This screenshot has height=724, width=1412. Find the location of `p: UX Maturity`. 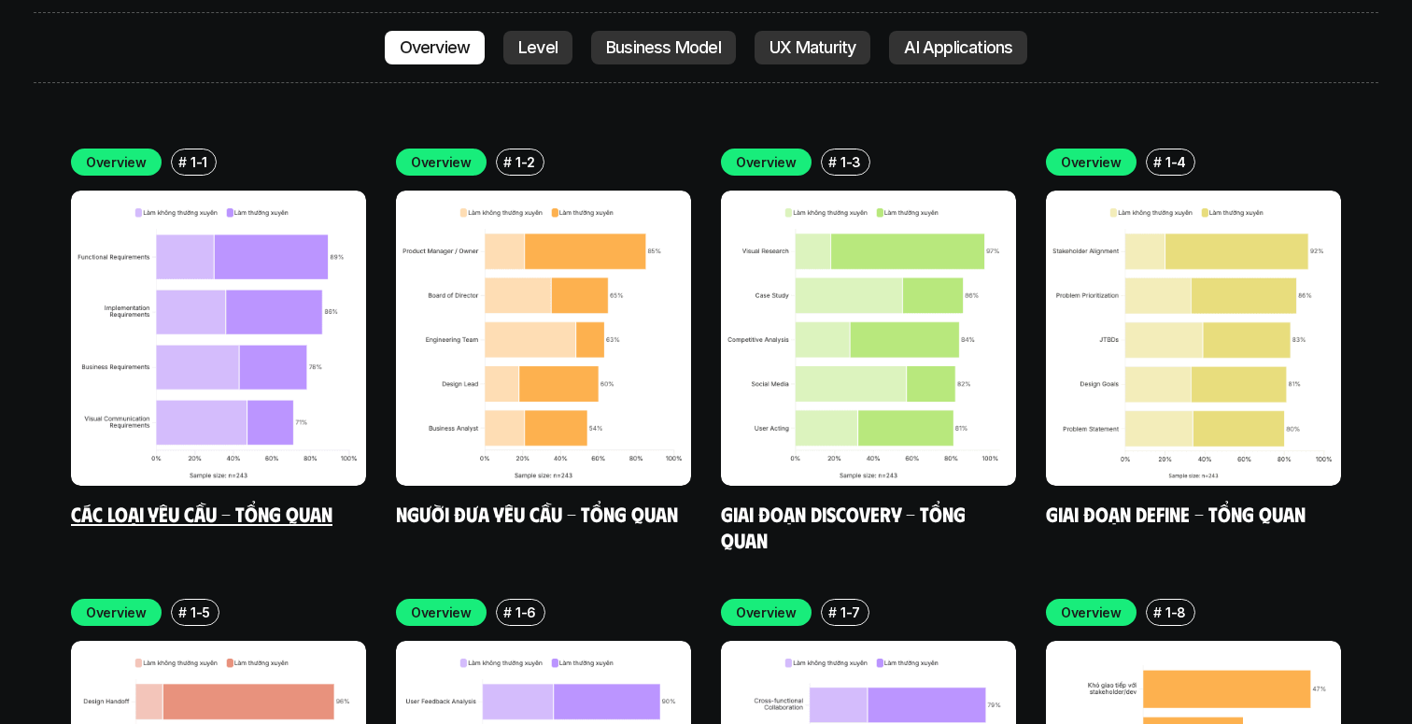

p: UX Maturity is located at coordinates (812, 48).